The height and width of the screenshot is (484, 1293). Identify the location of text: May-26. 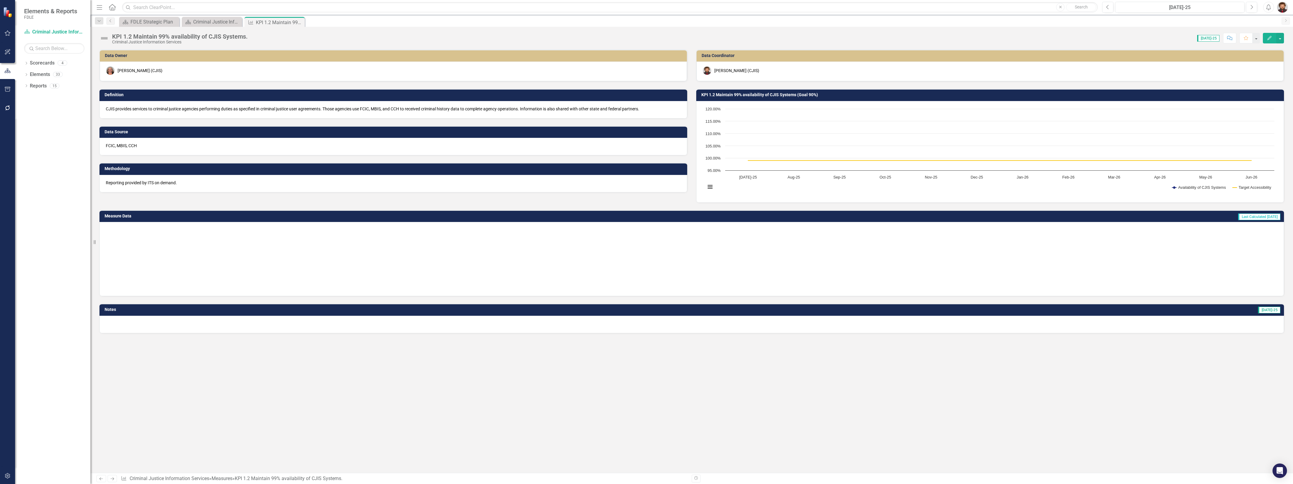
(1206, 177).